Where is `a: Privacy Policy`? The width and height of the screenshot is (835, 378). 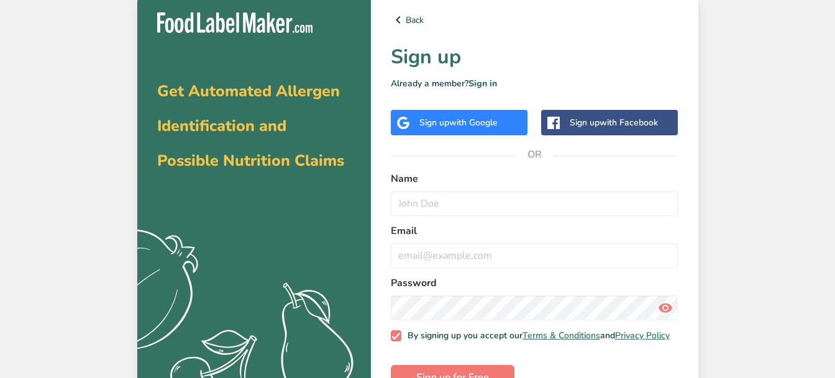
a: Privacy Policy is located at coordinates (642, 335).